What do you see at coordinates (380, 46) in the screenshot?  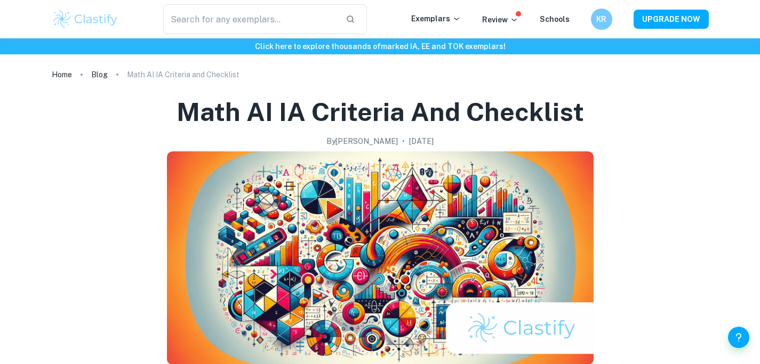 I see `h6: Click here to explore thousands of marked IA, EE and TOK exemplars !` at bounding box center [380, 46].